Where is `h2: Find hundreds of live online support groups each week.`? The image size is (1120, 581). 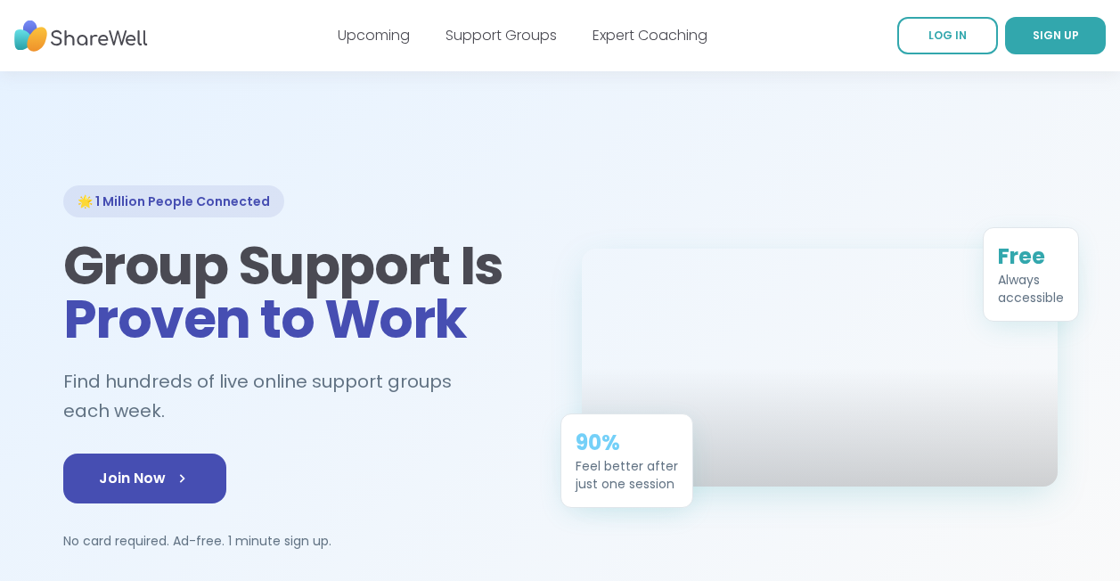 h2: Find hundreds of live online support groups each week. is located at coordinates (301, 396).